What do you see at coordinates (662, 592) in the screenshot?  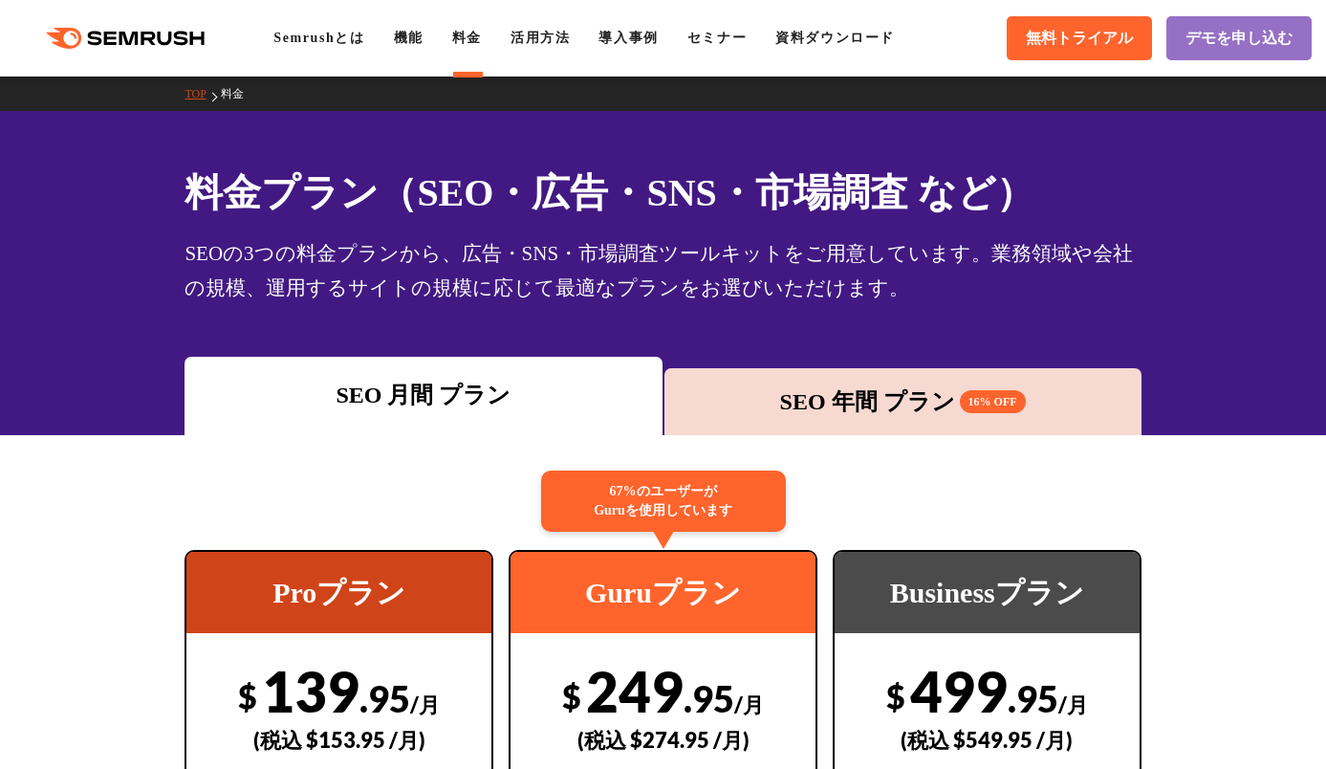 I see `div: Guruプラン` at bounding box center [662, 592].